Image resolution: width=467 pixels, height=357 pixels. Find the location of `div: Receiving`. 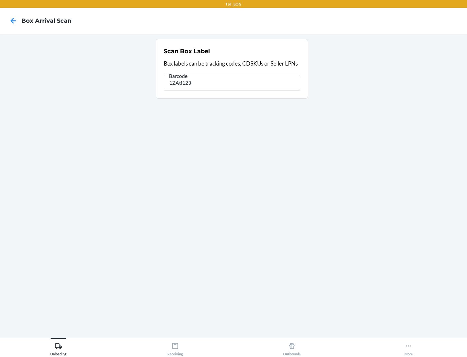

div: Receiving is located at coordinates (175, 348).